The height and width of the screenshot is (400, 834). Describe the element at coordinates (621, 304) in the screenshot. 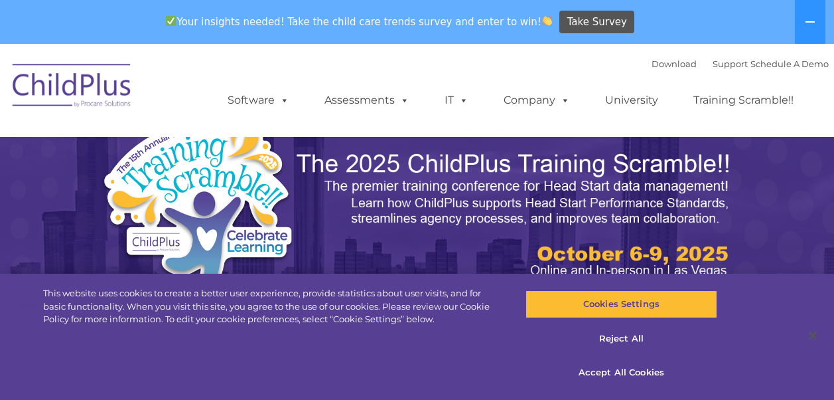

I see `button: Cookies Settings` at that location.